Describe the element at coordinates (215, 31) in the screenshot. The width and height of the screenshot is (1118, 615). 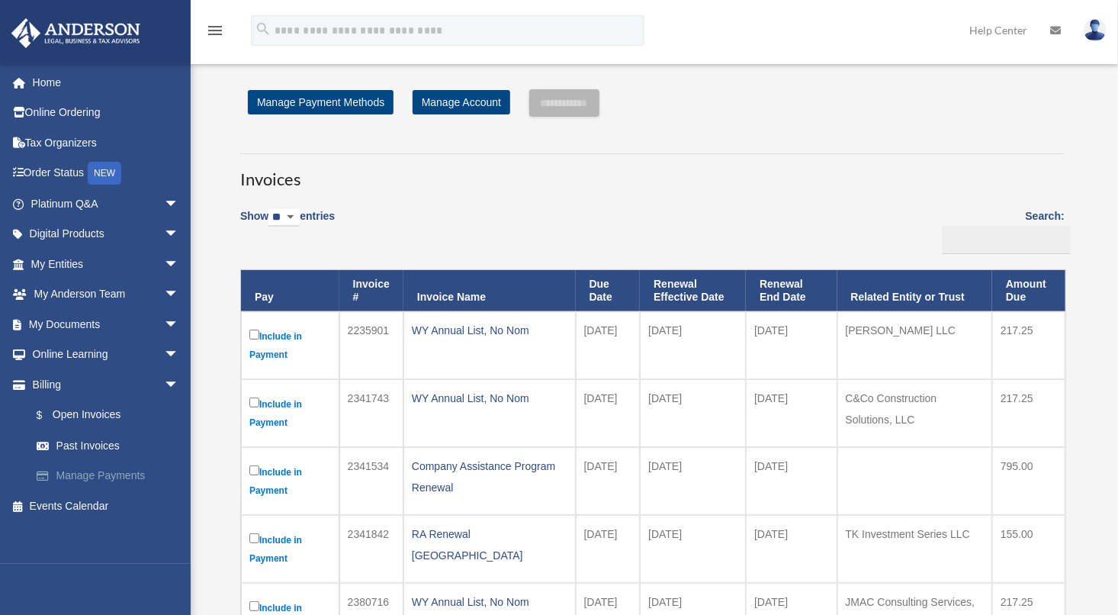
I see `i: menu` at that location.